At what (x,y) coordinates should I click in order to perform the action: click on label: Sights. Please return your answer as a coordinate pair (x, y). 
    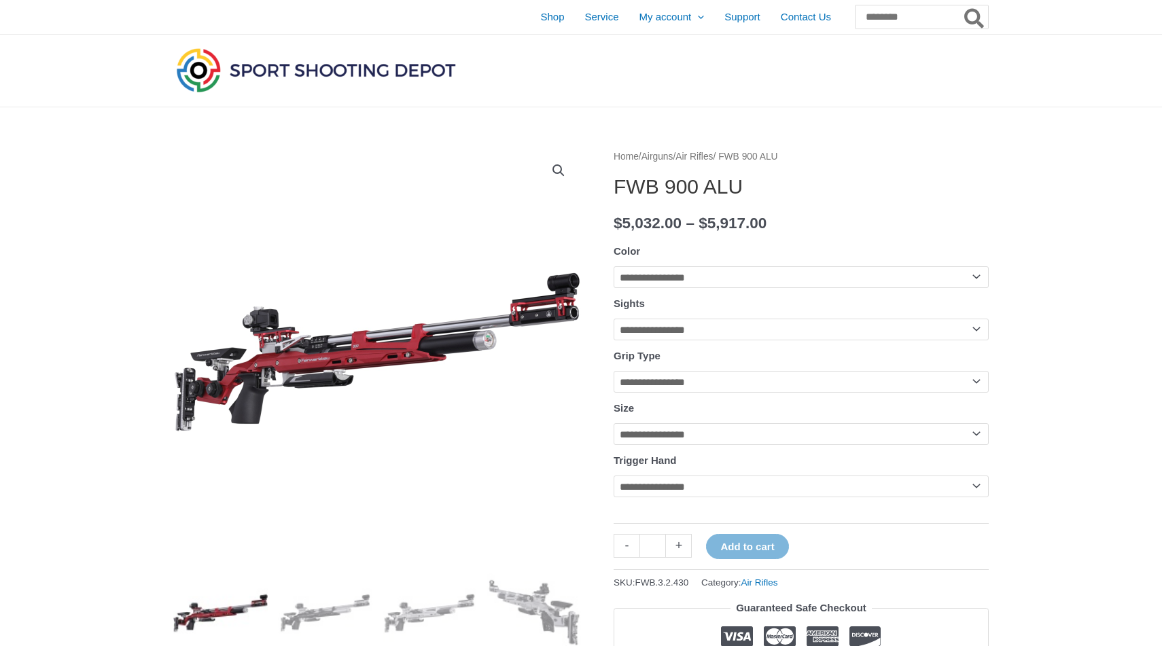
    Looking at the image, I should click on (629, 303).